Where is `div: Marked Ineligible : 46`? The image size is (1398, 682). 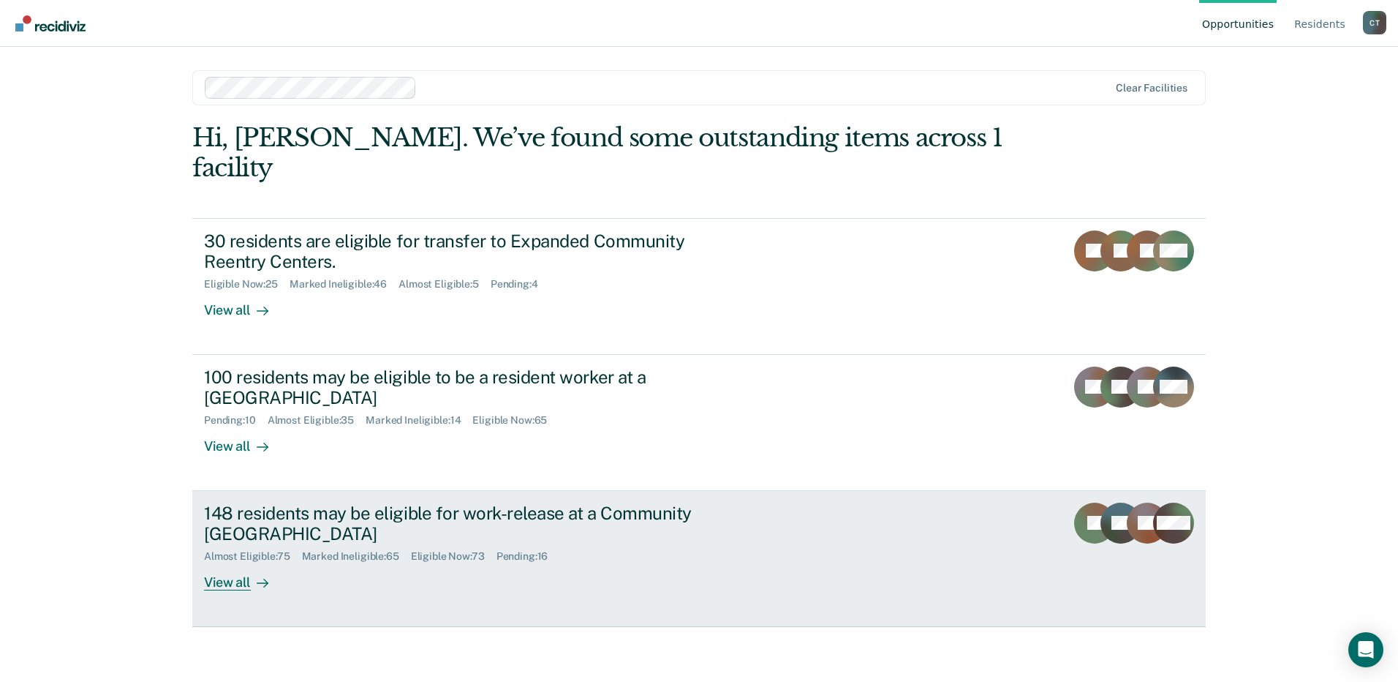
div: Marked Ineligible : 46 is located at coordinates (344, 284).